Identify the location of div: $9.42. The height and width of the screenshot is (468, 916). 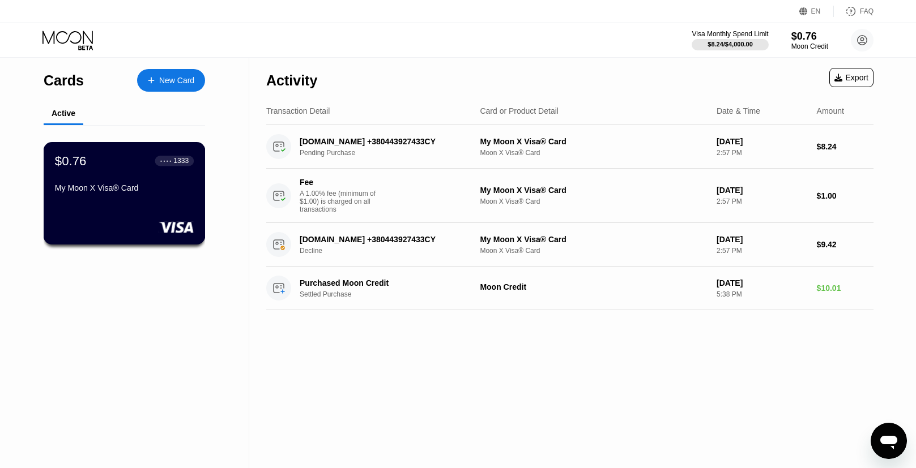
(845, 245).